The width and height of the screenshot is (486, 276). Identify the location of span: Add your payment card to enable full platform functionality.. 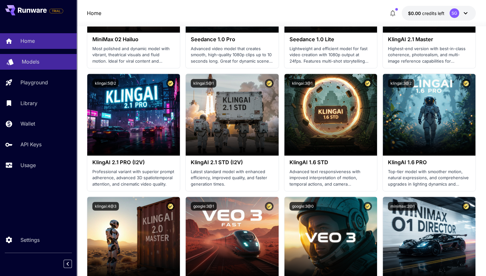
(56, 11).